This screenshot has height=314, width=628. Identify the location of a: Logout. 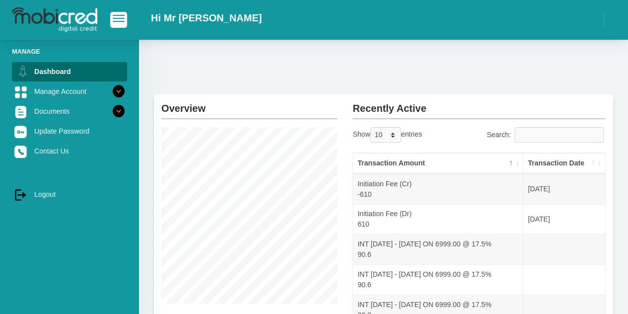
(69, 194).